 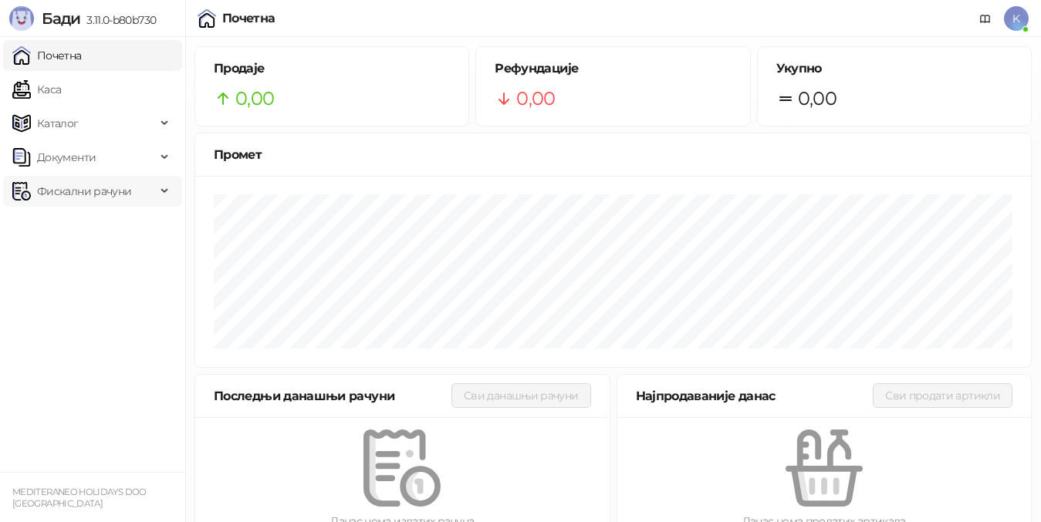 I want to click on span: Каталог, so click(x=58, y=123).